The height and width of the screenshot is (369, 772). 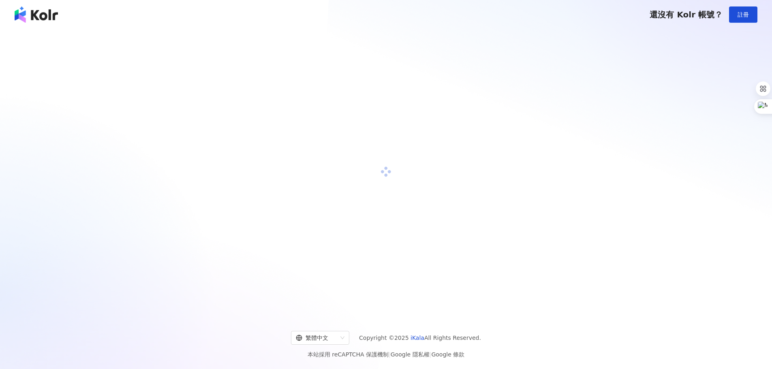 I want to click on div: 繁體中文, so click(x=317, y=338).